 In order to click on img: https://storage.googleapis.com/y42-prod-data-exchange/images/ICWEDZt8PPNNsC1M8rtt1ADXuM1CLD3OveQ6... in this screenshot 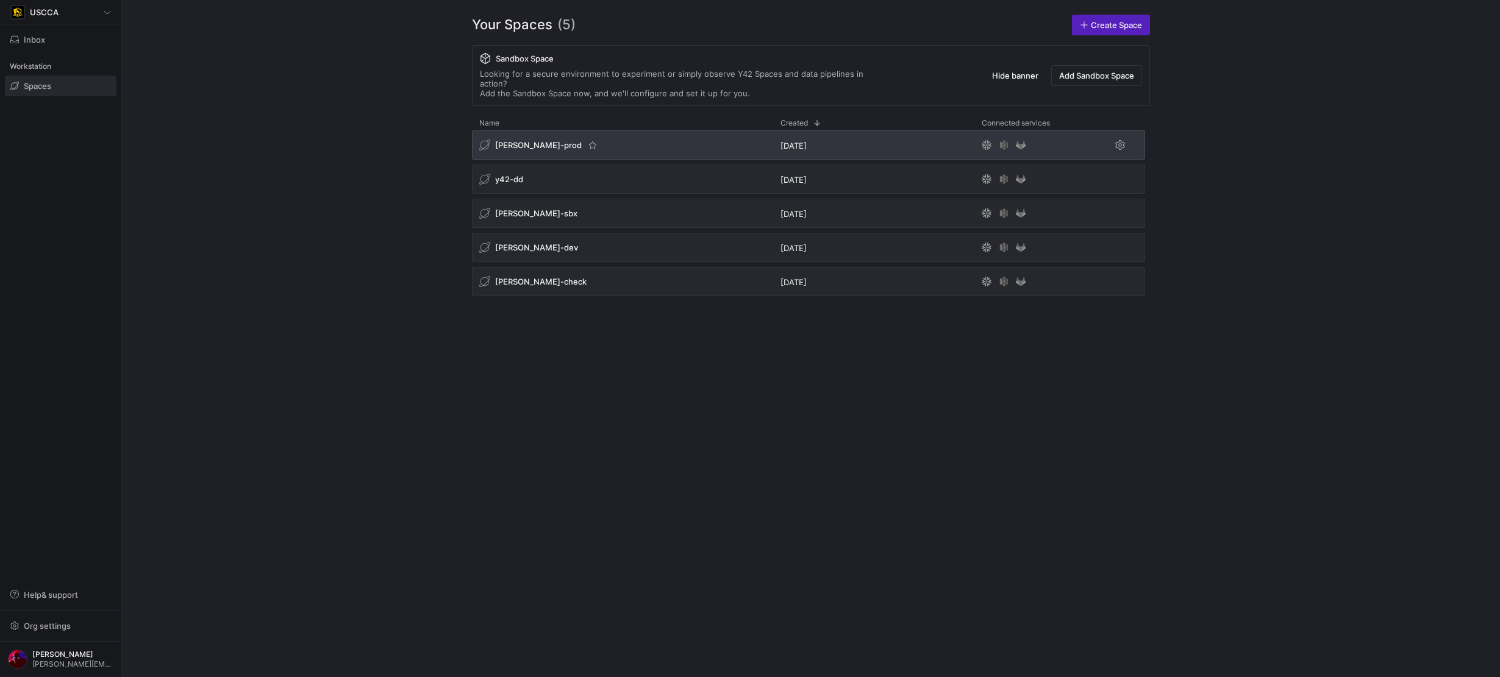, I will do `click(18, 660)`.